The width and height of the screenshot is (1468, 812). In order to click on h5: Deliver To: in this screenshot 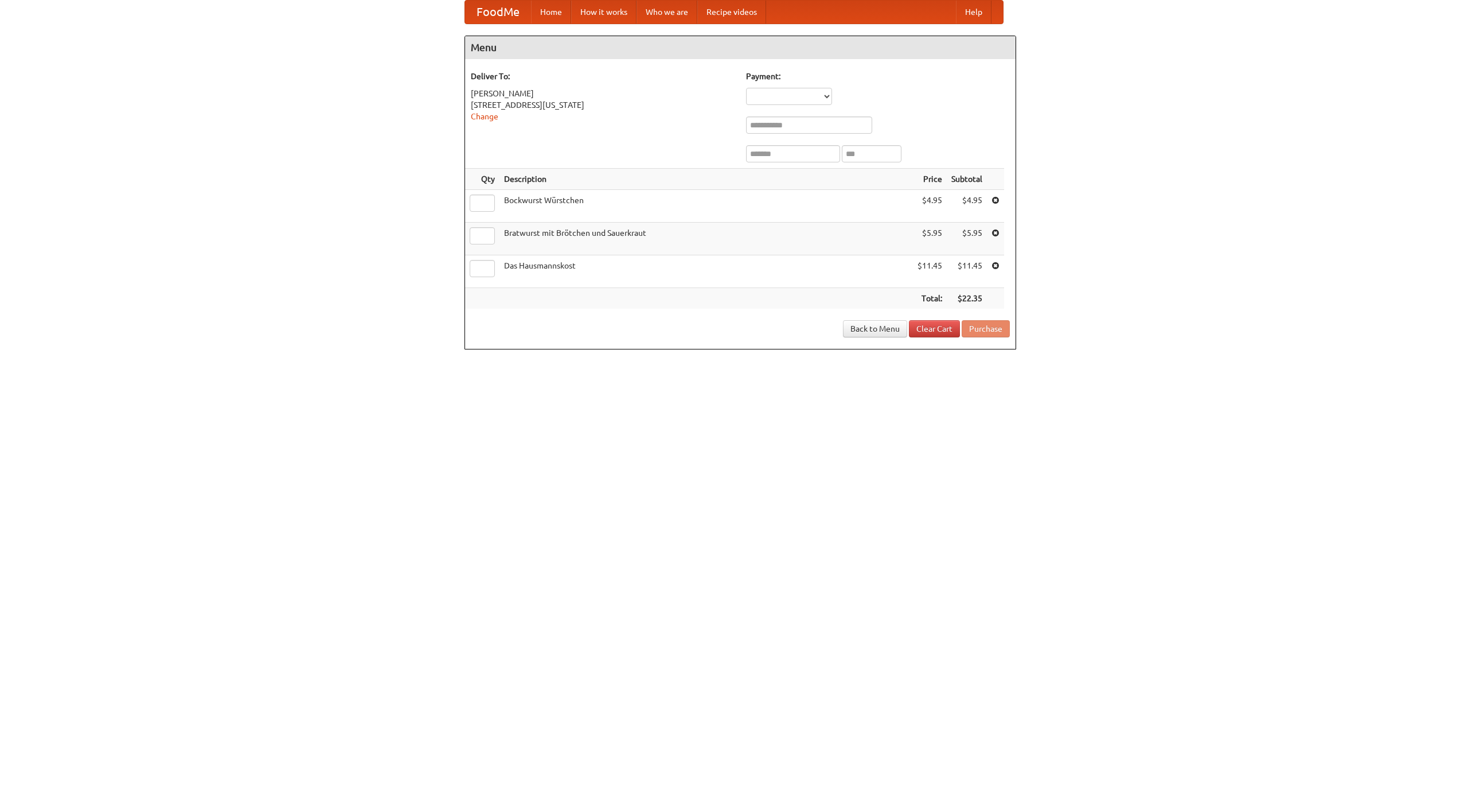, I will do `click(603, 77)`.